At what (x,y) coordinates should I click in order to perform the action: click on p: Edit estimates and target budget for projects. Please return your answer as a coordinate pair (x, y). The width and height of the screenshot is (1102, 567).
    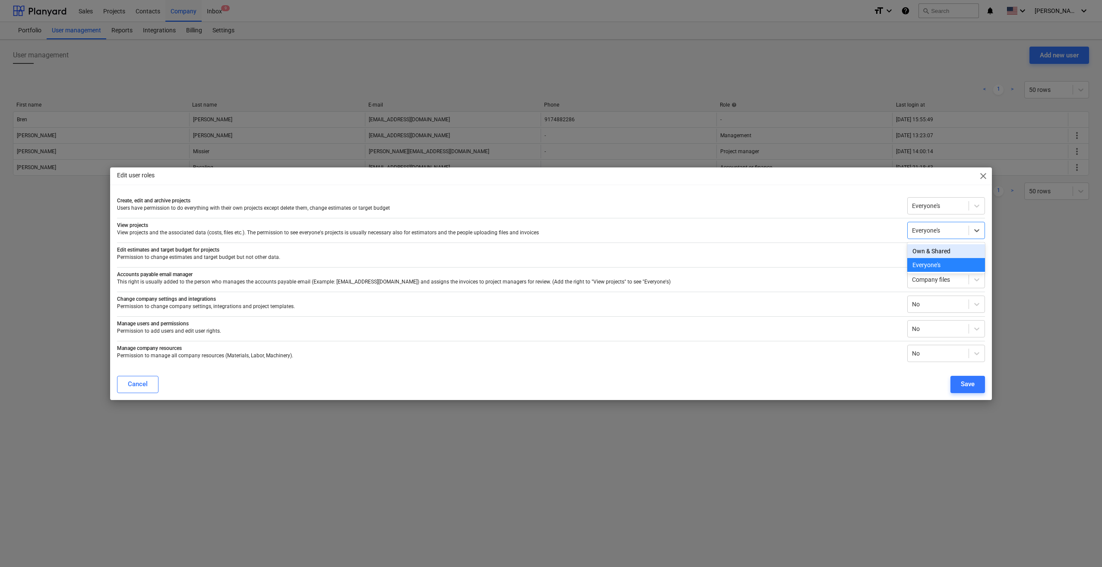
    Looking at the image, I should click on (508, 250).